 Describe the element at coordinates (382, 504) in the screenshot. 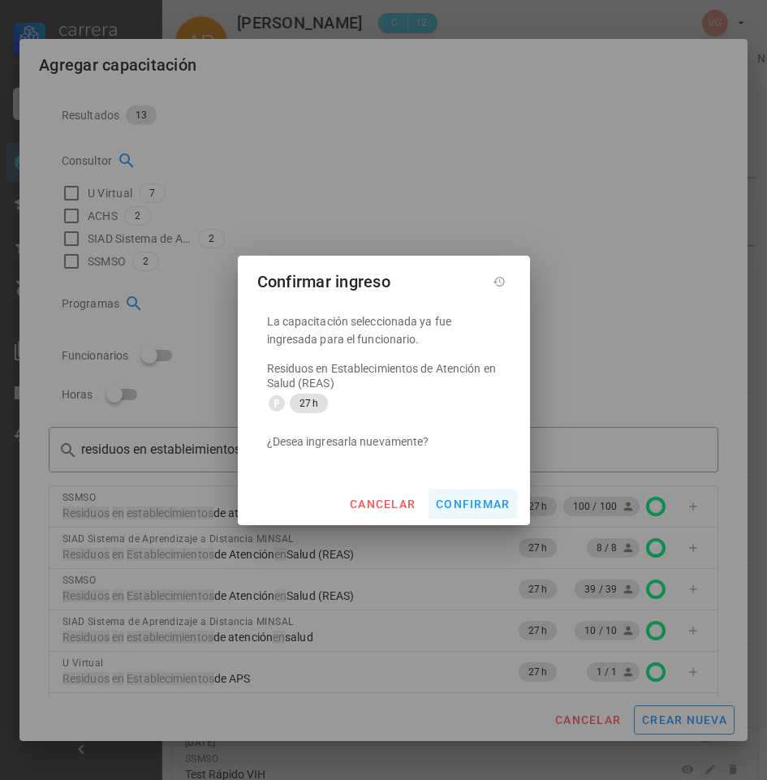

I see `button: cancelar` at that location.